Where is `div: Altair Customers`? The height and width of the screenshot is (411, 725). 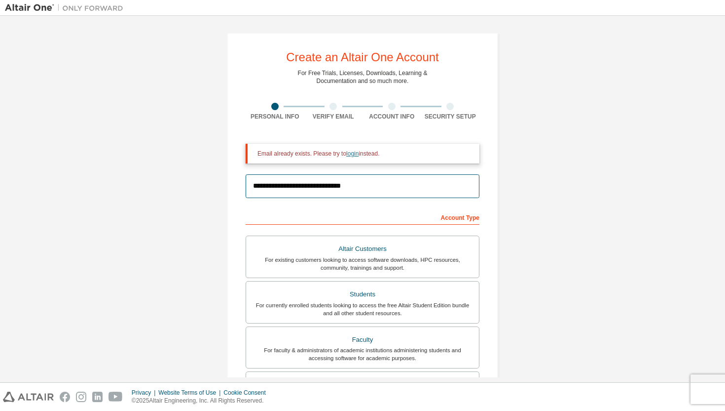
div: Altair Customers is located at coordinates (363, 249).